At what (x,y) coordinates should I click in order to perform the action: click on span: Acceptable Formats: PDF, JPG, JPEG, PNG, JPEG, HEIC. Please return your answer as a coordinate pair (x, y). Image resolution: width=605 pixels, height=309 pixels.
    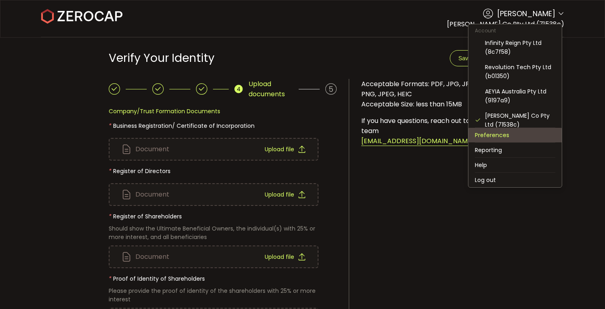
    Looking at the image, I should click on (421, 89).